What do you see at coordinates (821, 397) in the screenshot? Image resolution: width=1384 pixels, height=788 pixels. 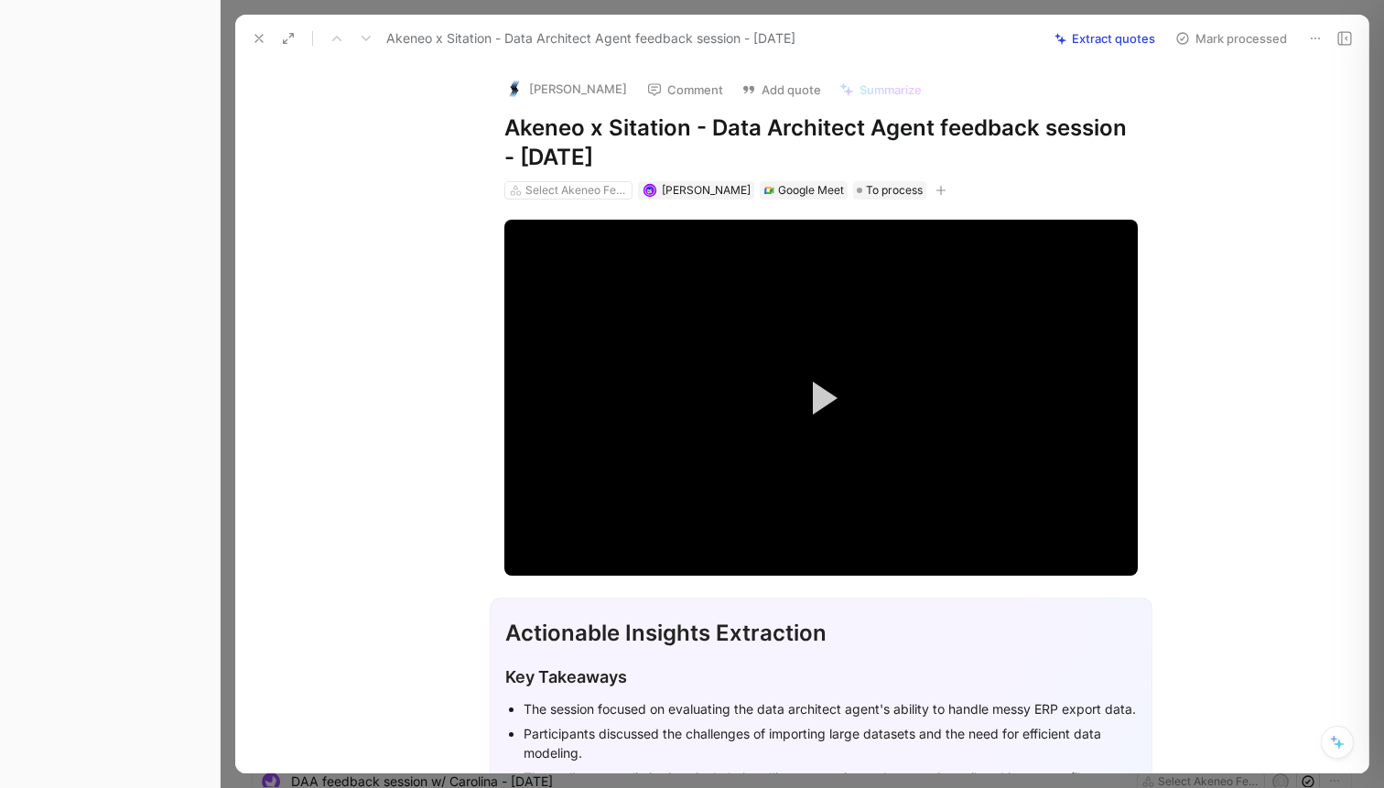 I see `div: Video Player` at bounding box center [821, 397].